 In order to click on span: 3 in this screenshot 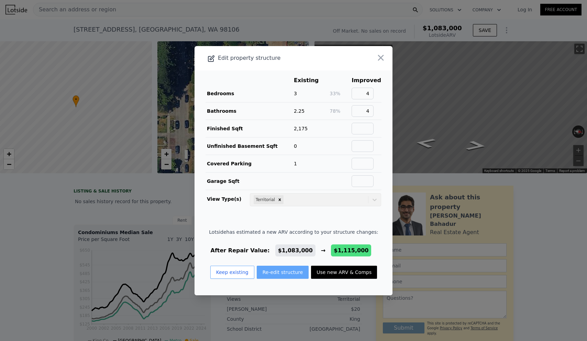, I will do `click(295, 93)`.